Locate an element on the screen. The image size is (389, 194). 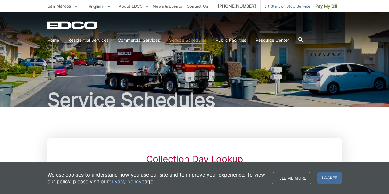
a: Commercial Services is located at coordinates (139, 40).